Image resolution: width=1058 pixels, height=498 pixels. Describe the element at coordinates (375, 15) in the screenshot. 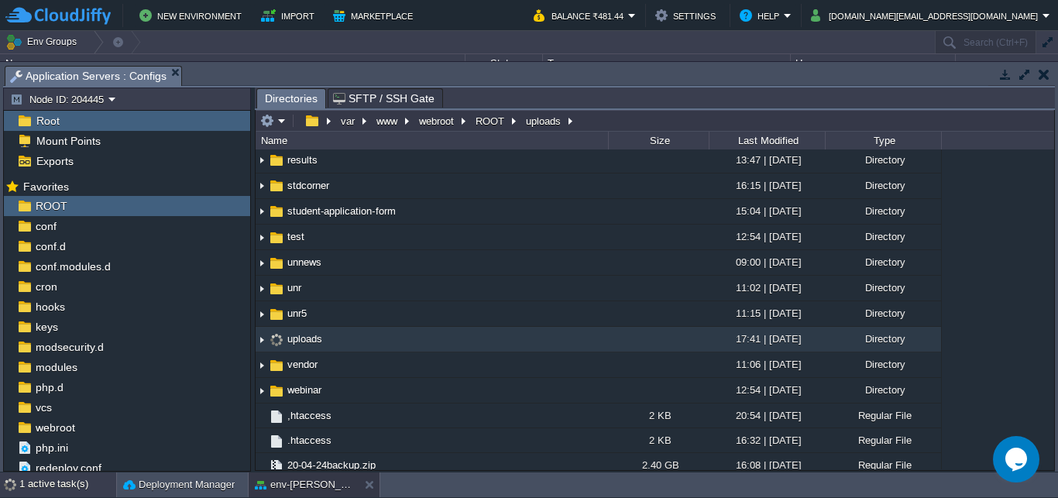

I see `button: Marketplace` at that location.